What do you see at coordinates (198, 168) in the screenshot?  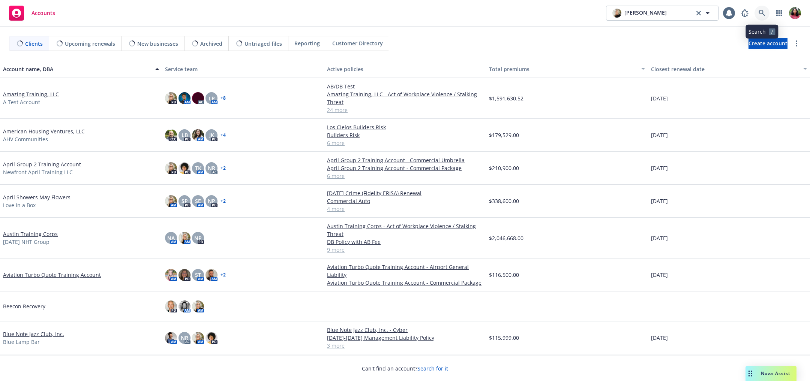 I see `span: TK` at bounding box center [198, 168].